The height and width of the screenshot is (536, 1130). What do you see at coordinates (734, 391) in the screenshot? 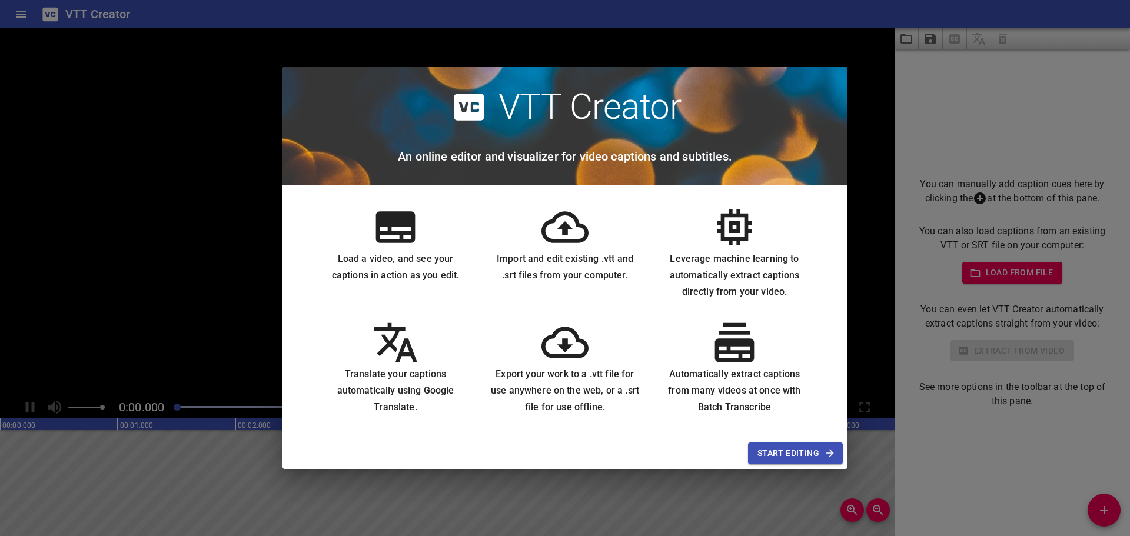
I see `h6: Automatically extract captions from many videos at once with Batch Transcribe` at bounding box center [734, 391].